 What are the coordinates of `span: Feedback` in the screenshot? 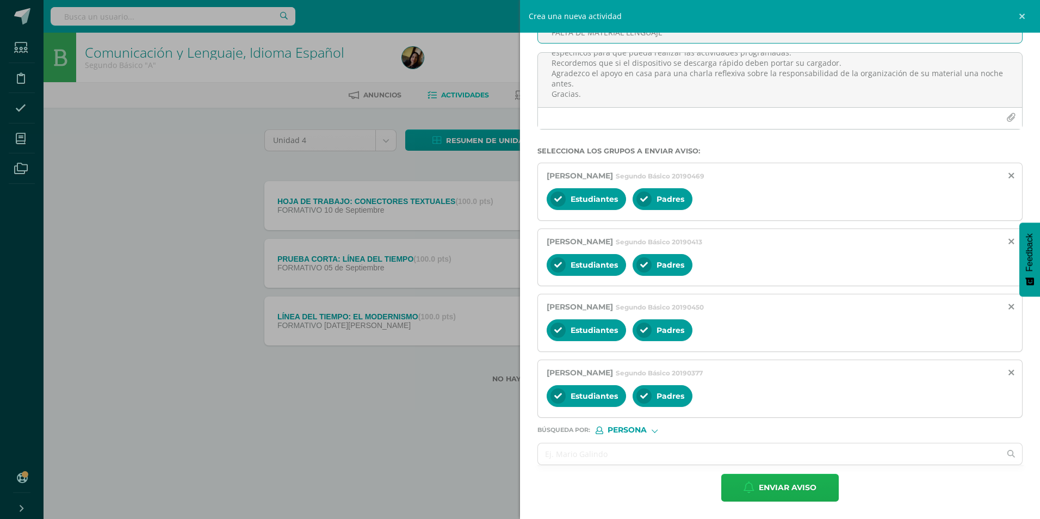 It's located at (1030, 252).